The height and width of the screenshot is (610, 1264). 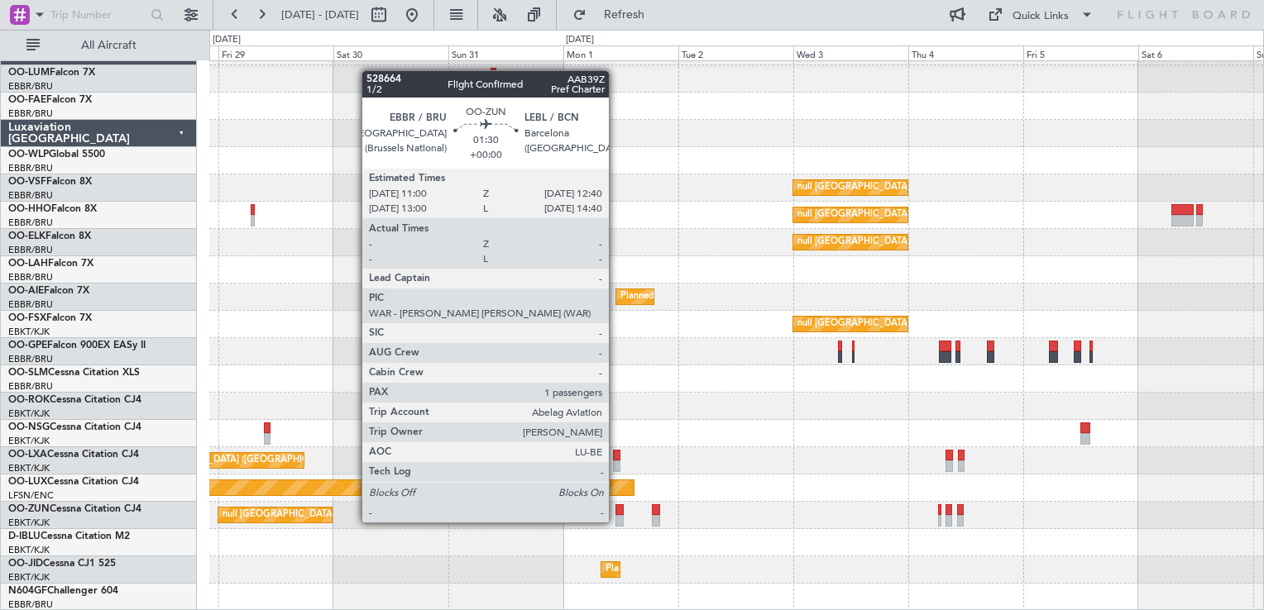 I want to click on span: Refresh, so click(x=624, y=15).